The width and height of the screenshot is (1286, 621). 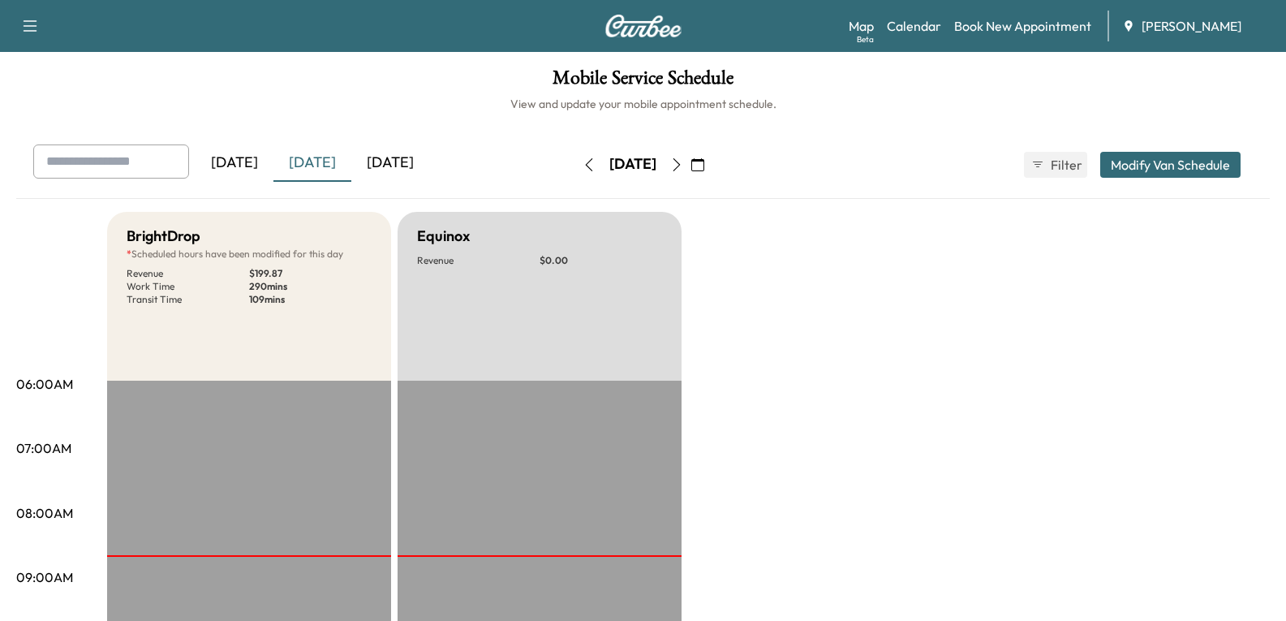 What do you see at coordinates (44, 448) in the screenshot?
I see `p: 07:00AM` at bounding box center [44, 448].